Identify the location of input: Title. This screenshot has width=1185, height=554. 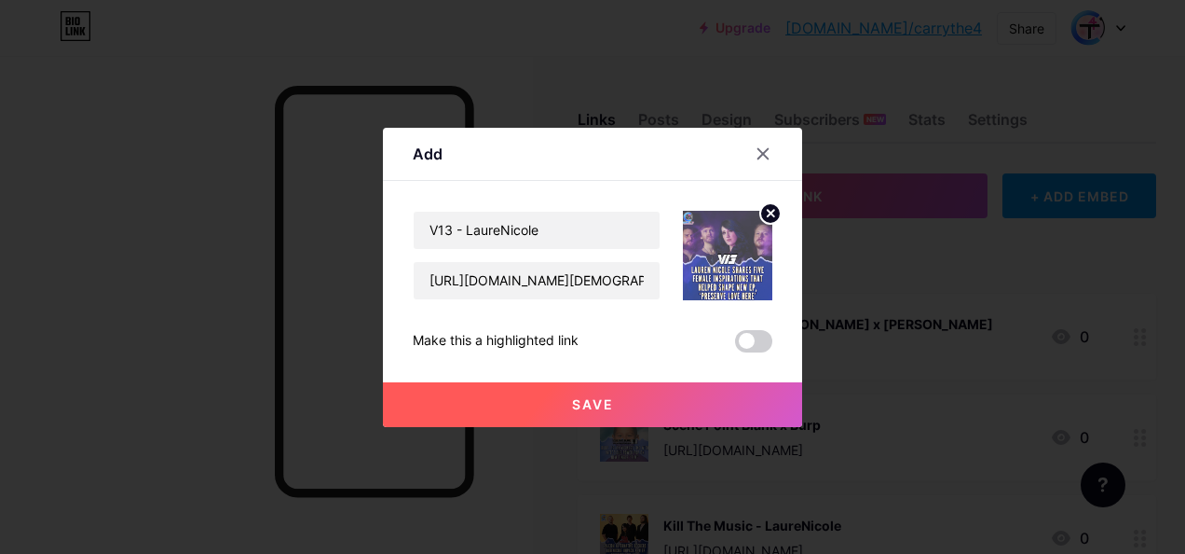
(537, 230).